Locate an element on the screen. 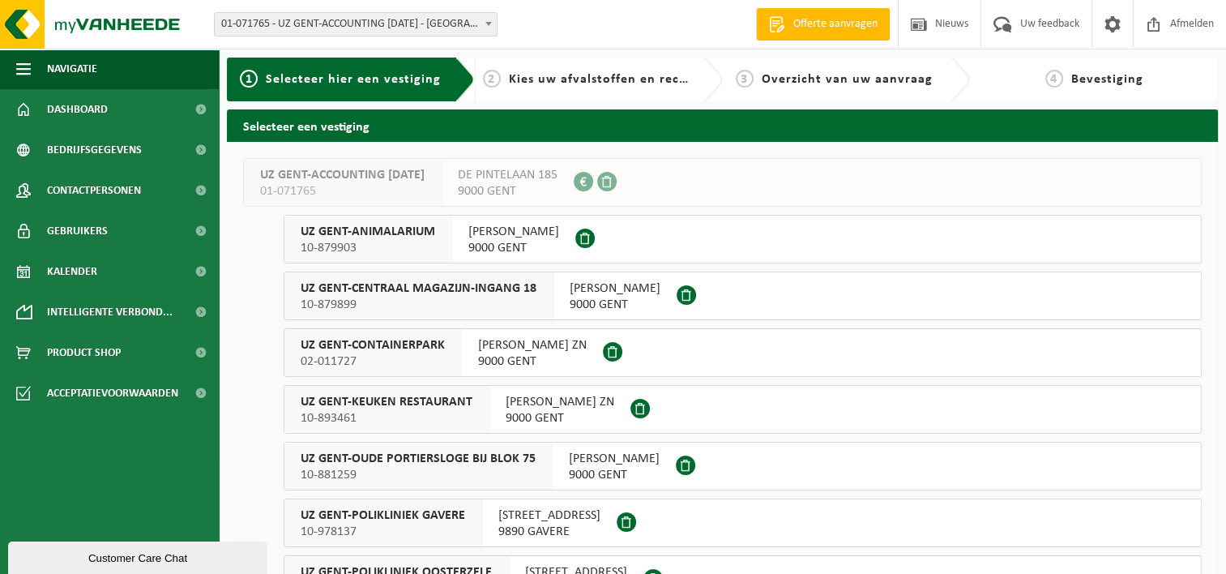 The image size is (1226, 574). span: Overzicht van uw aanvraag is located at coordinates (847, 79).